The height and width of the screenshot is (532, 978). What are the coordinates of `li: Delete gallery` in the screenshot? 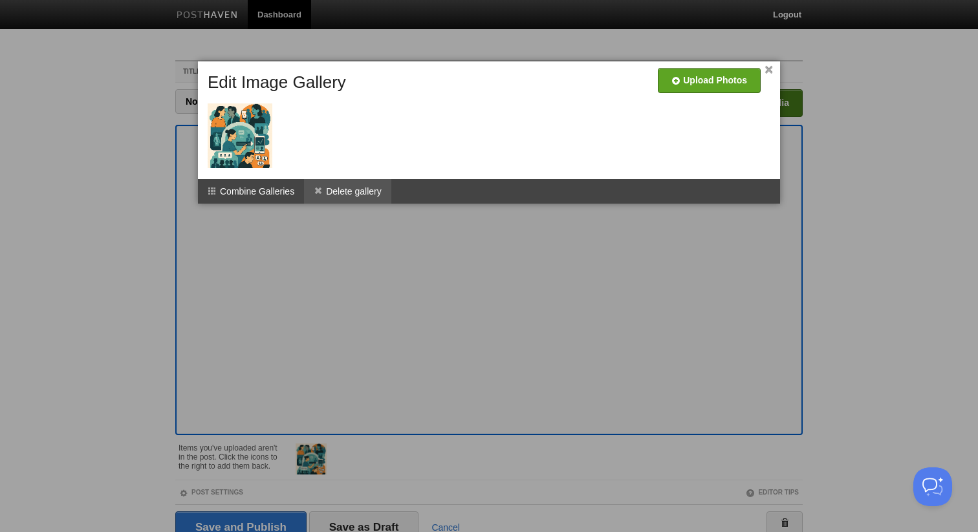 It's located at (347, 191).